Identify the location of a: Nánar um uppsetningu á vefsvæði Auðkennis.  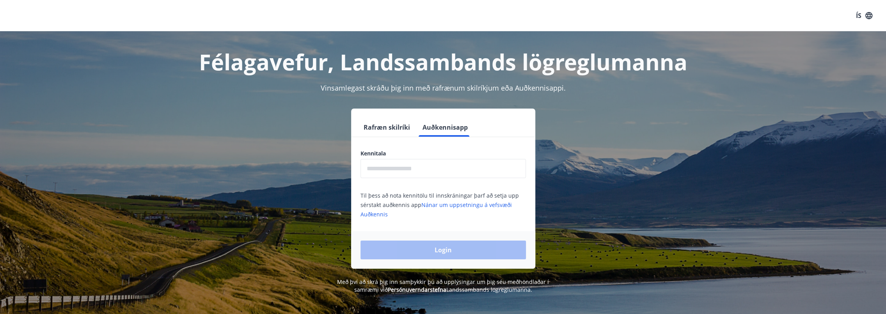
(436, 209).